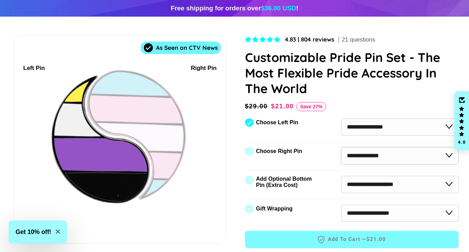  What do you see at coordinates (257, 106) in the screenshot?
I see `span: $29.00` at bounding box center [257, 106].